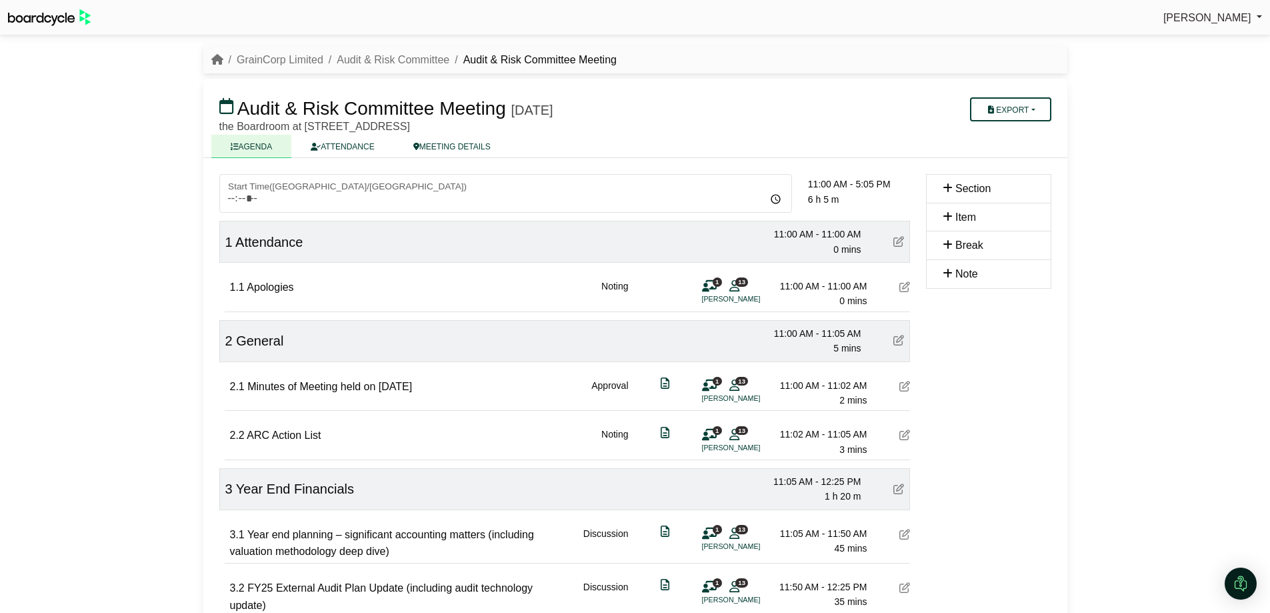 This screenshot has width=1270, height=613. What do you see at coordinates (342, 146) in the screenshot?
I see `a: ATTENDANCE` at bounding box center [342, 146].